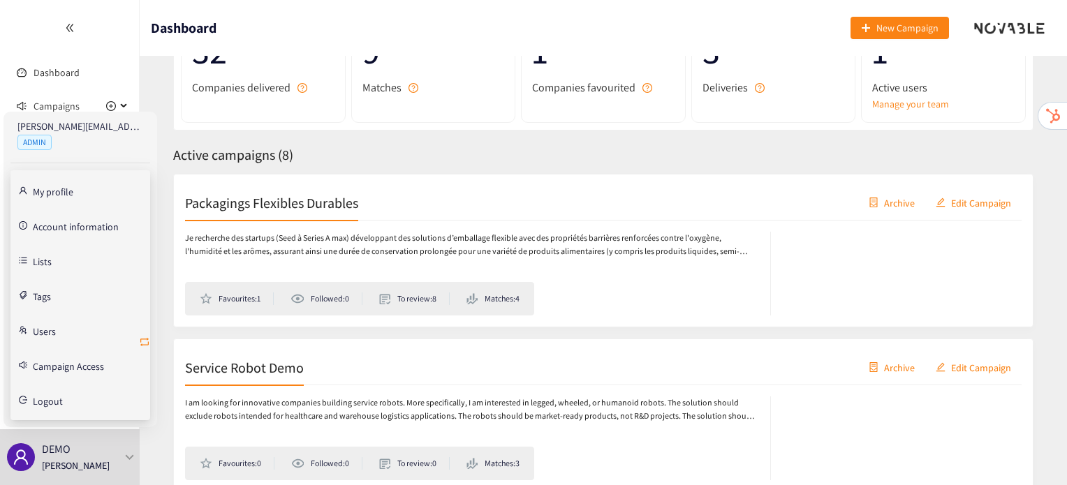 The image size is (1067, 485). I want to click on a: Dashboard, so click(57, 73).